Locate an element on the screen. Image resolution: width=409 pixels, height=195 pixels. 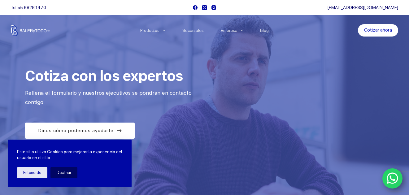
button: Entendido is located at coordinates (32, 172).